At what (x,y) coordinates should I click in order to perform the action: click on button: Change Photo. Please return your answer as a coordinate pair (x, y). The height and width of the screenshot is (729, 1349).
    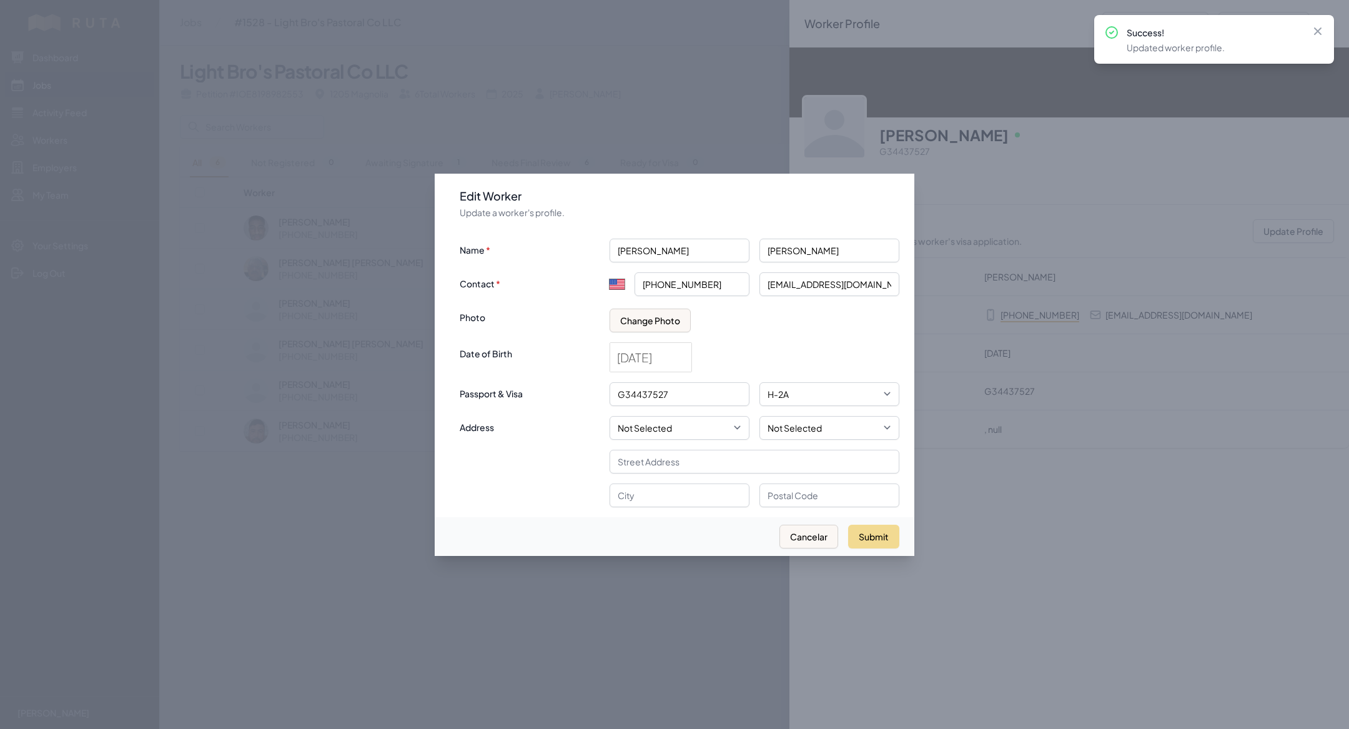
    Looking at the image, I should click on (650, 320).